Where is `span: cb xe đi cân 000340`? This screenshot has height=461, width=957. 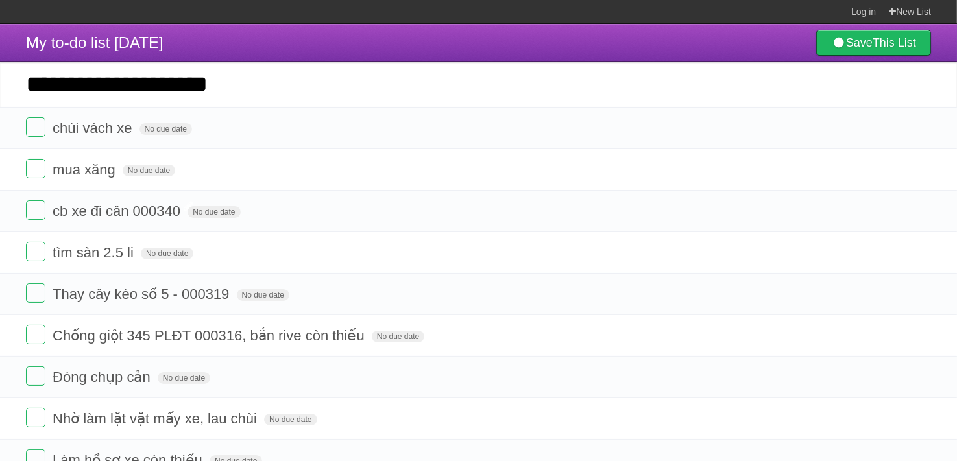
span: cb xe đi cân 000340 is located at coordinates (118, 211).